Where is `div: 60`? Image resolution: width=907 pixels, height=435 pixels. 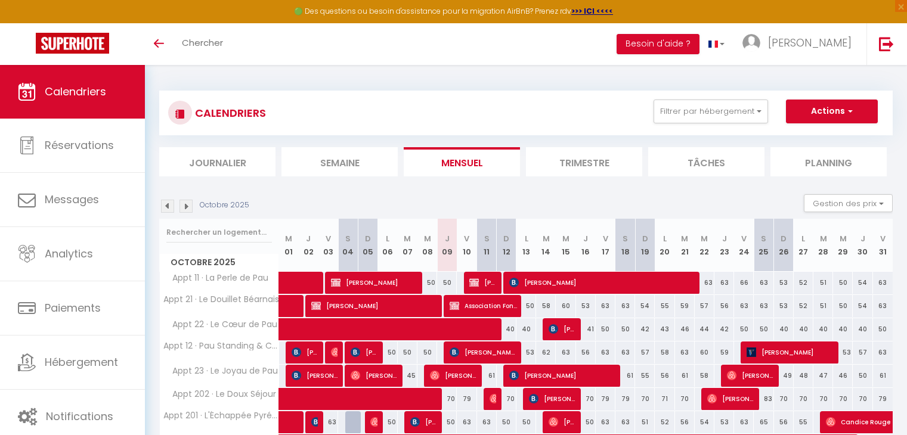
div: 60 is located at coordinates (565, 306).